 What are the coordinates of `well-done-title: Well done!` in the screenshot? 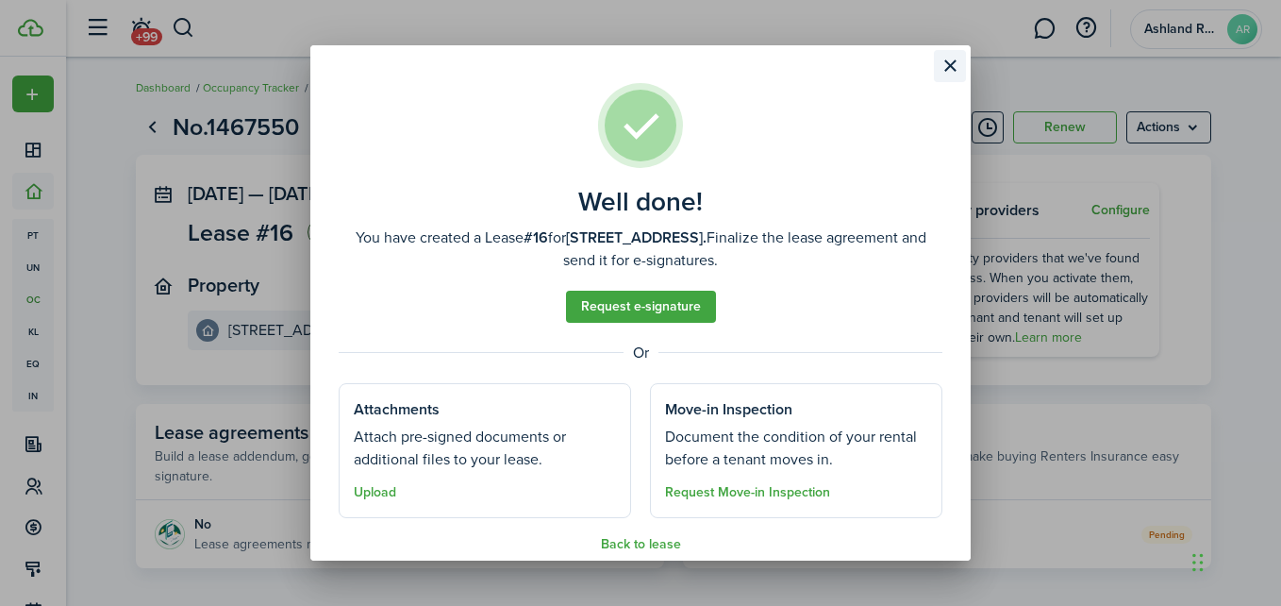 It's located at (641, 202).